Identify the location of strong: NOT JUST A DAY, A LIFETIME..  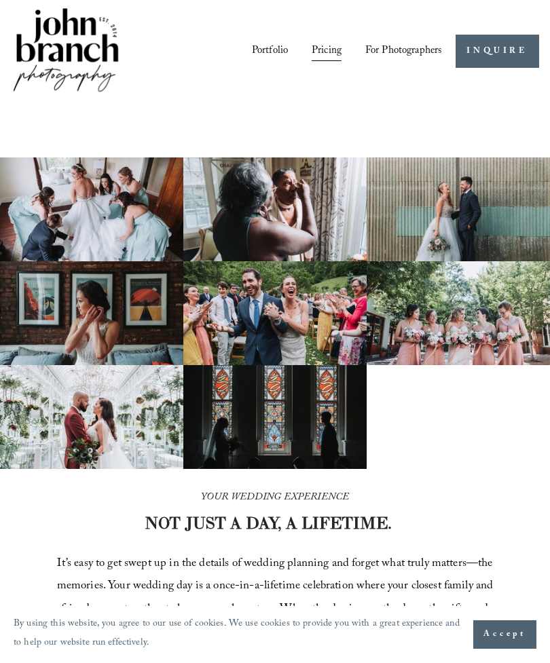
(268, 523).